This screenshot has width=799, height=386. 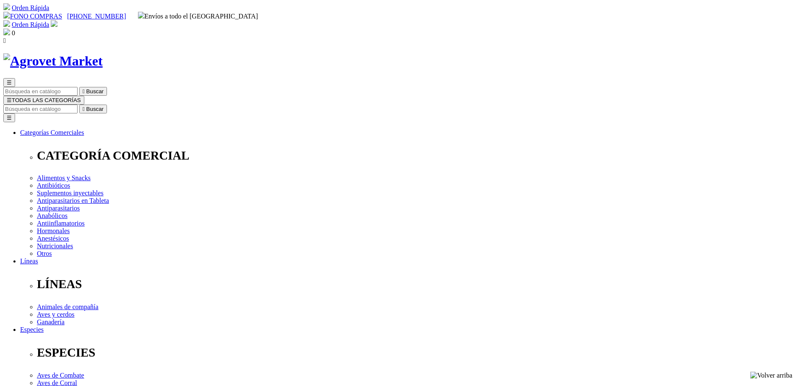 What do you see at coordinates (51, 321) in the screenshot?
I see `a: Ganadería` at bounding box center [51, 321].